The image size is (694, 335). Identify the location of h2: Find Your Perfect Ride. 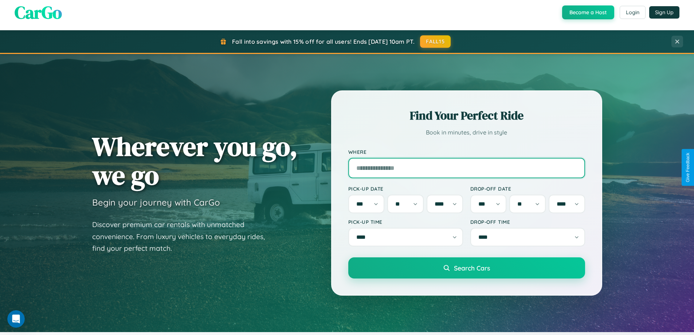
(466, 115).